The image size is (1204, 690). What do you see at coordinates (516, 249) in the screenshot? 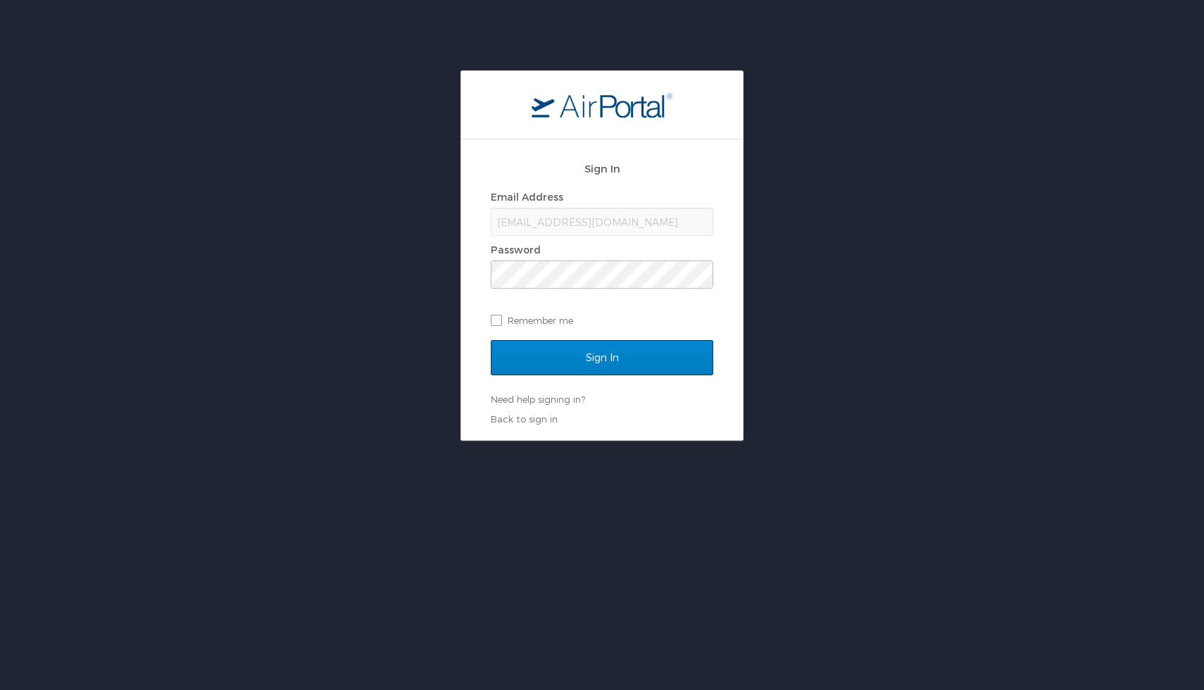
I see `label: Password` at bounding box center [516, 249].